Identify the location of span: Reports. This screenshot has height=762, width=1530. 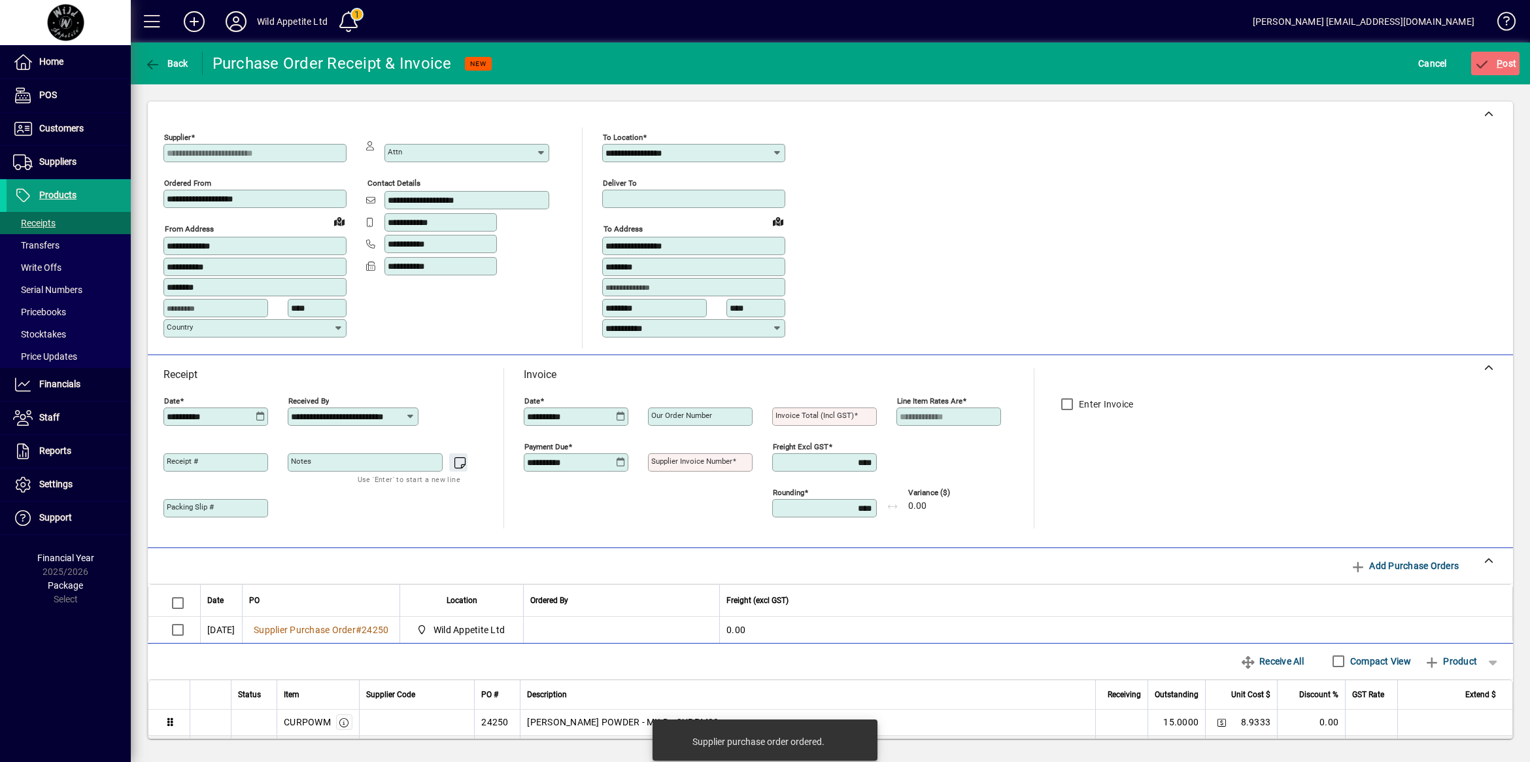
(55, 450).